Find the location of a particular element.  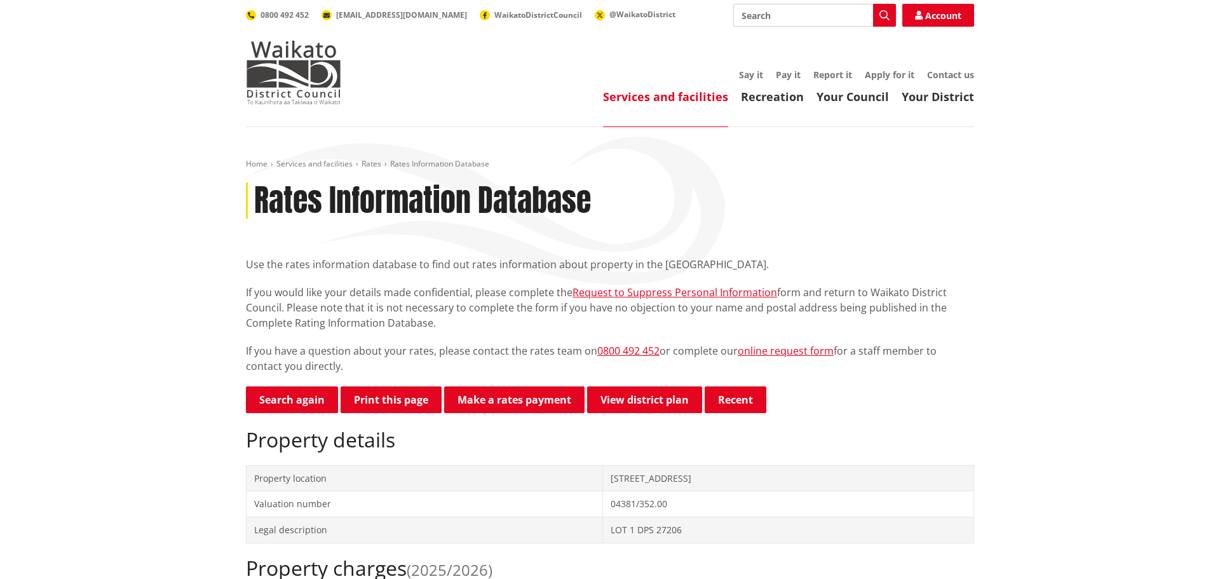

a: online request form is located at coordinates (785, 351).